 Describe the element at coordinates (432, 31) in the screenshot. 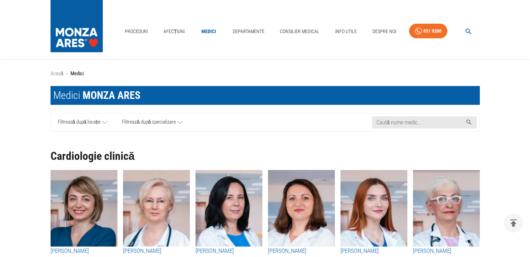

I see `div: 031 9300` at that location.